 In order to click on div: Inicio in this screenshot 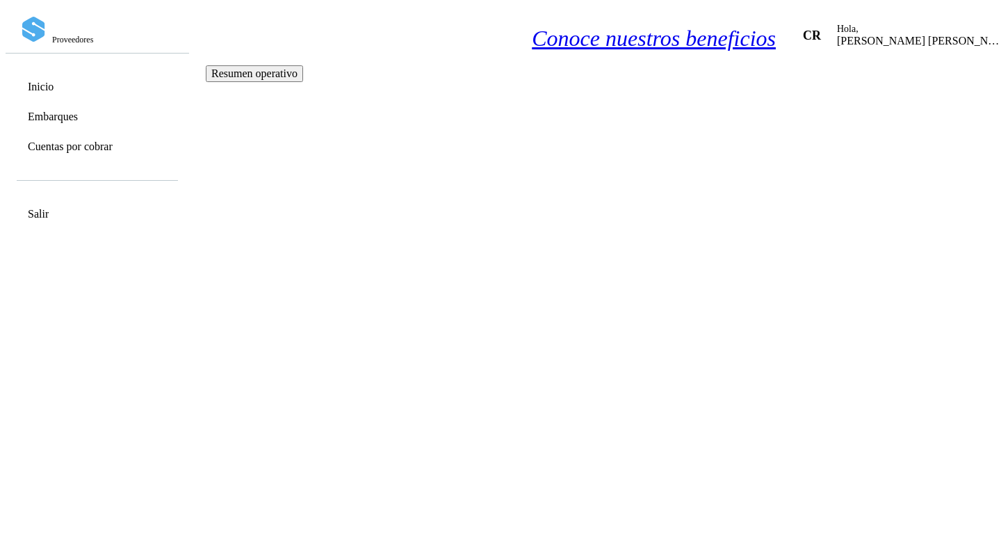, I will do `click(97, 86)`.